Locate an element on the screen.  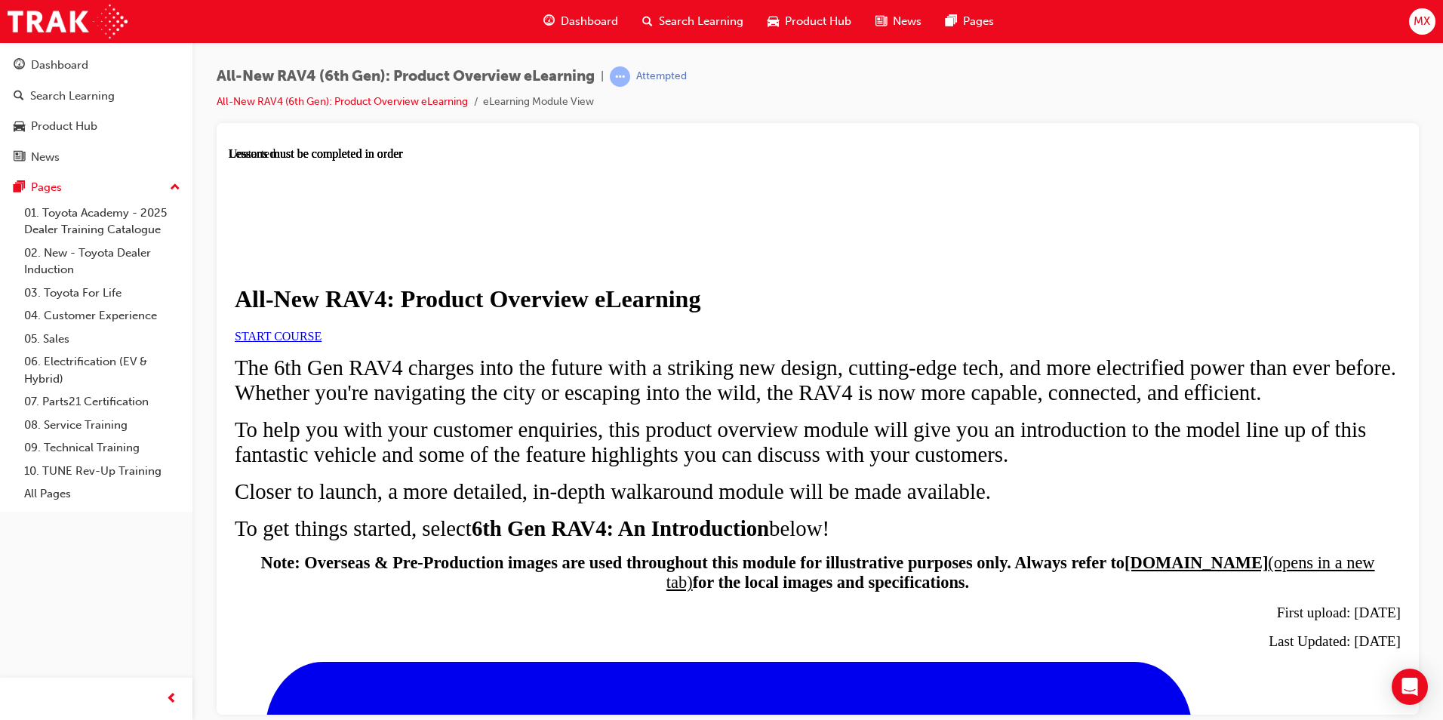
span: Dashboard is located at coordinates (590, 21).